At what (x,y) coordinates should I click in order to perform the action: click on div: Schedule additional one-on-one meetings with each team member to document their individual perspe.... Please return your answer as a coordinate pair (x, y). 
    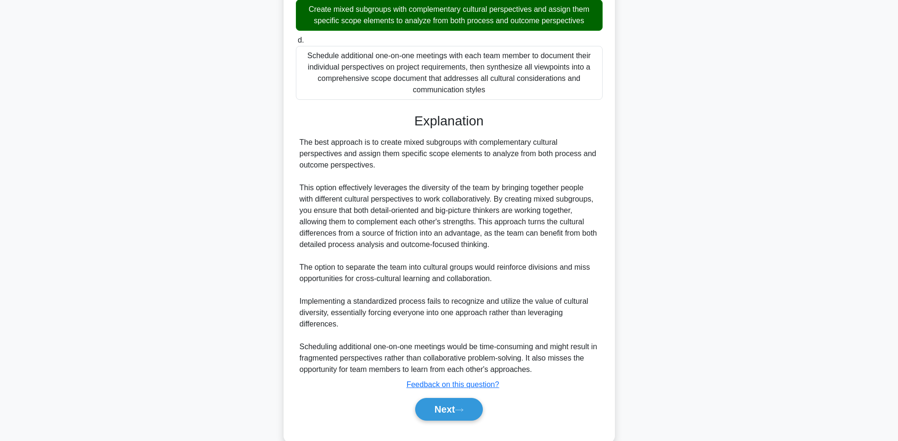
    Looking at the image, I should click on (449, 73).